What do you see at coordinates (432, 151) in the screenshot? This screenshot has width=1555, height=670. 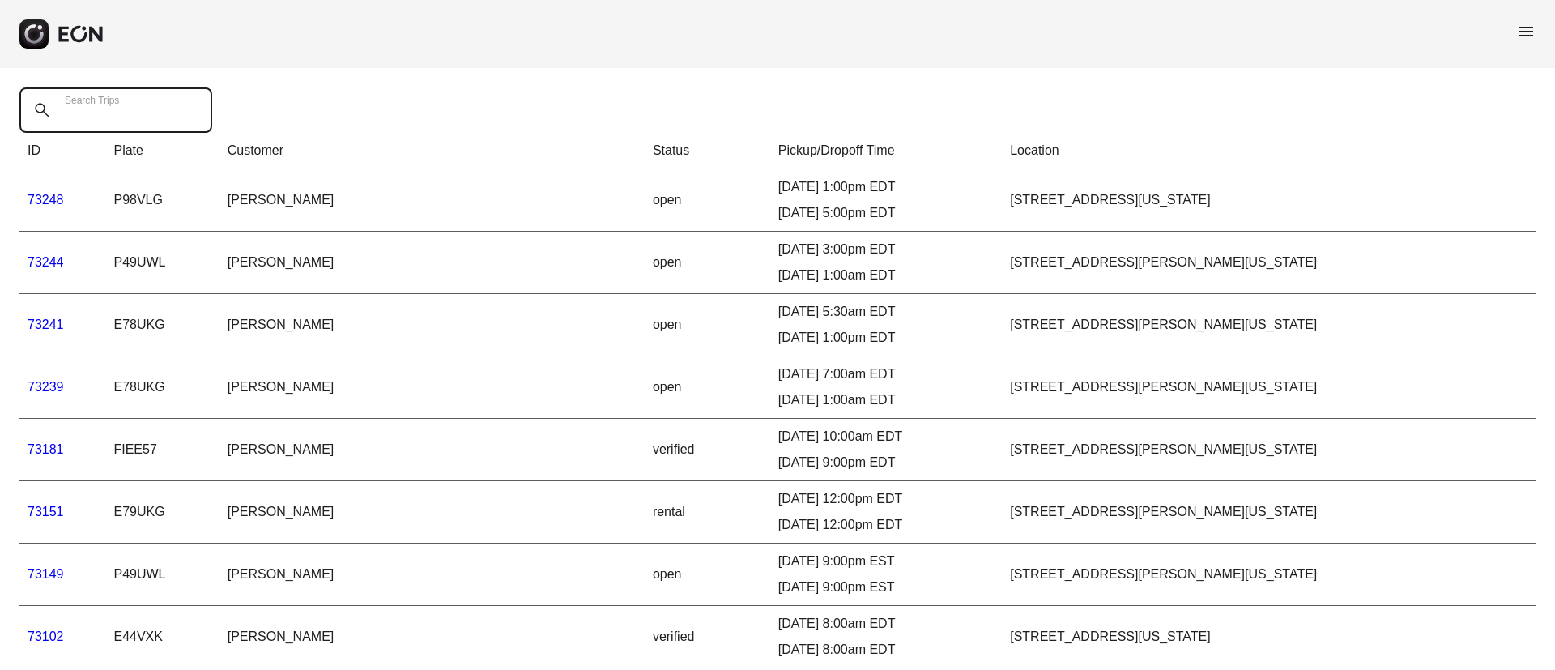 I see `th: Customer` at bounding box center [432, 151].